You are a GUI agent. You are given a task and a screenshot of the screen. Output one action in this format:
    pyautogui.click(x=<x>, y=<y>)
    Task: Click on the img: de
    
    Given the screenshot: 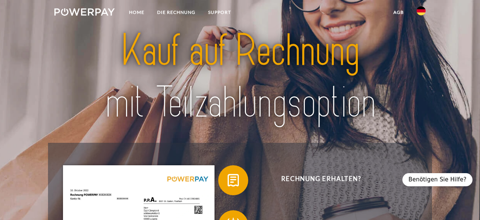 What is the action you would take?
    pyautogui.click(x=421, y=11)
    